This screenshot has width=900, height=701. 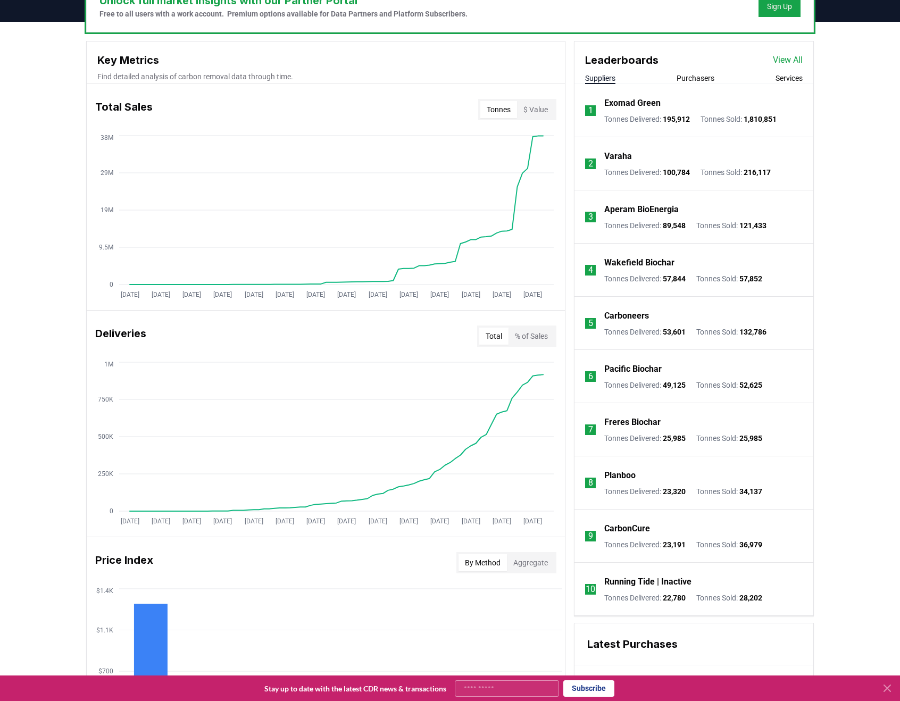 I want to click on span: 23,320, so click(x=674, y=492).